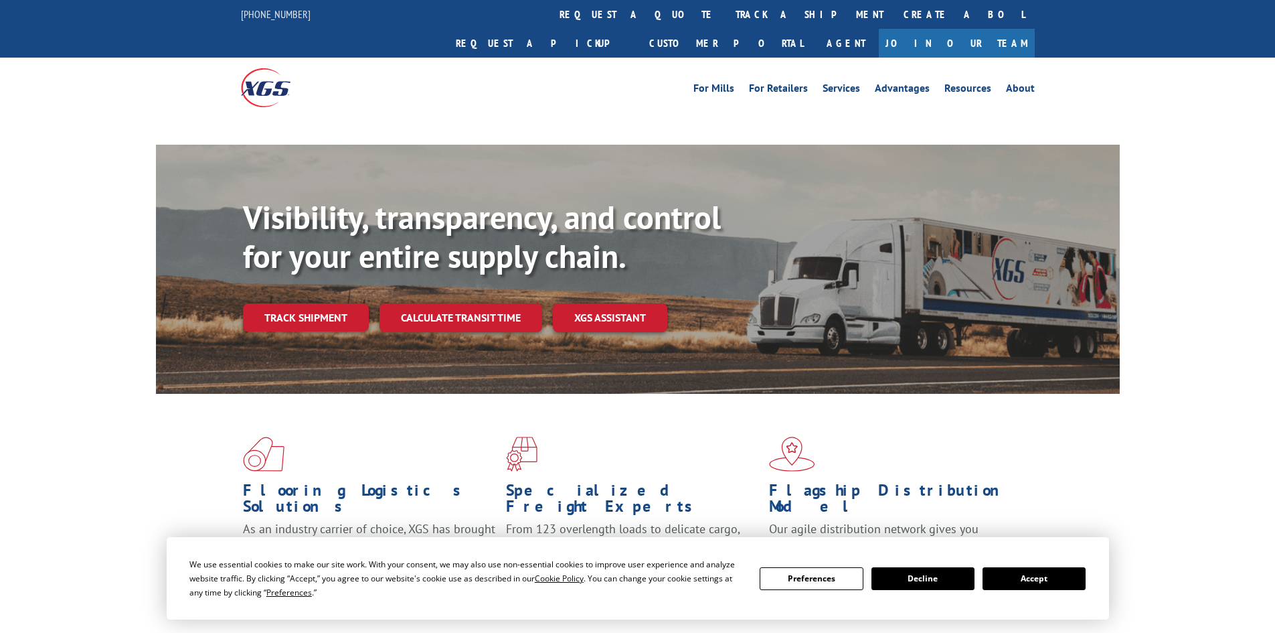  What do you see at coordinates (1020, 90) in the screenshot?
I see `a: About` at bounding box center [1020, 90].